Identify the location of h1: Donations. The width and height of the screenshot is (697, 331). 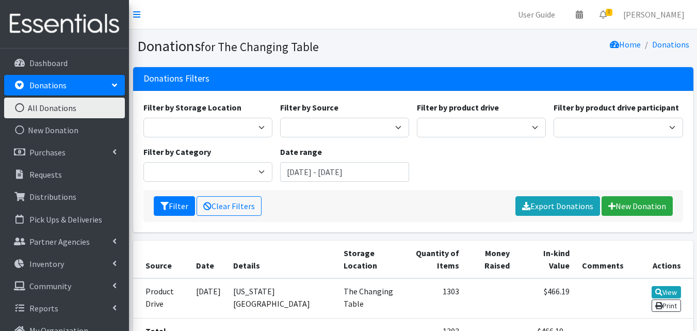
(273, 46).